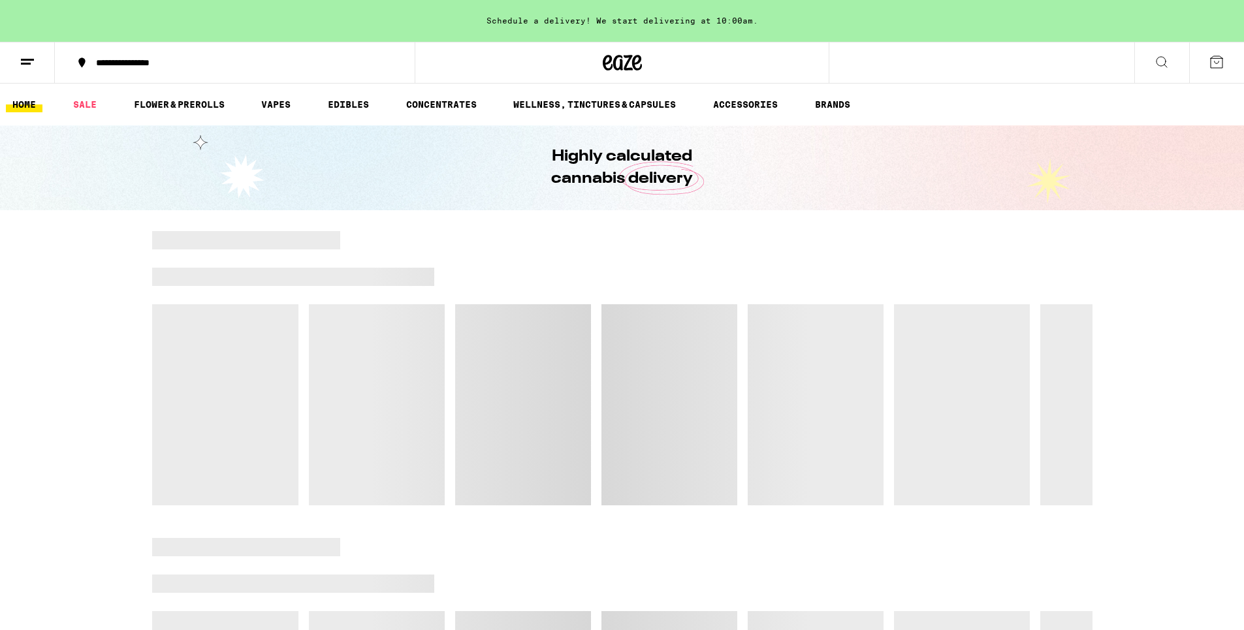 The image size is (1244, 630). I want to click on a: WELLNESS, TINCTURES & CAPSULES, so click(594, 104).